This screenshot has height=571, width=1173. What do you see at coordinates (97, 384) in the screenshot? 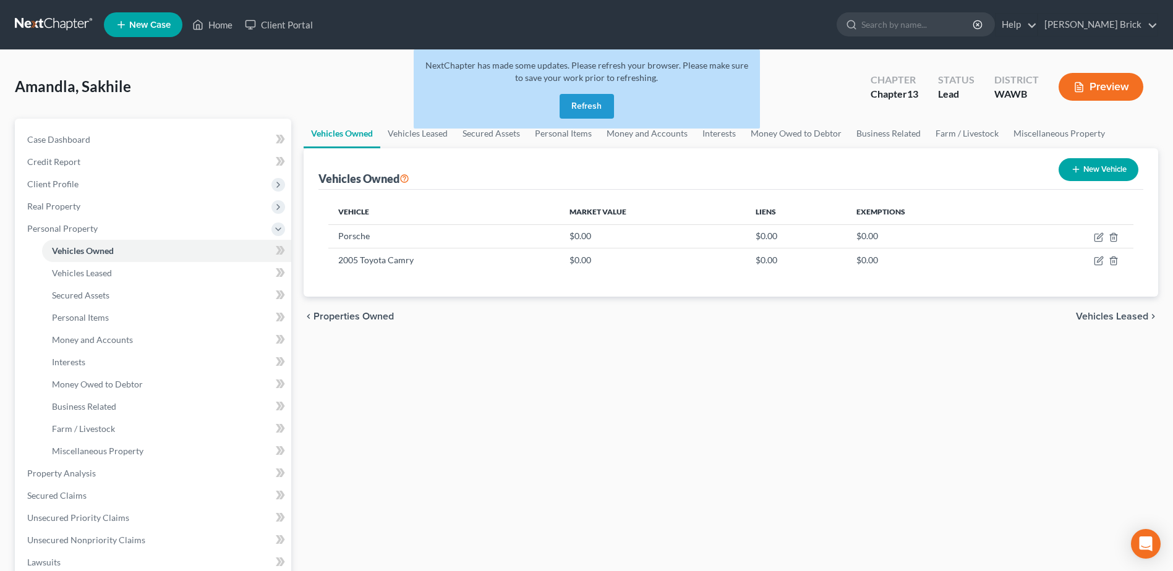
I see `span: Money Owed to Debtor` at bounding box center [97, 384].